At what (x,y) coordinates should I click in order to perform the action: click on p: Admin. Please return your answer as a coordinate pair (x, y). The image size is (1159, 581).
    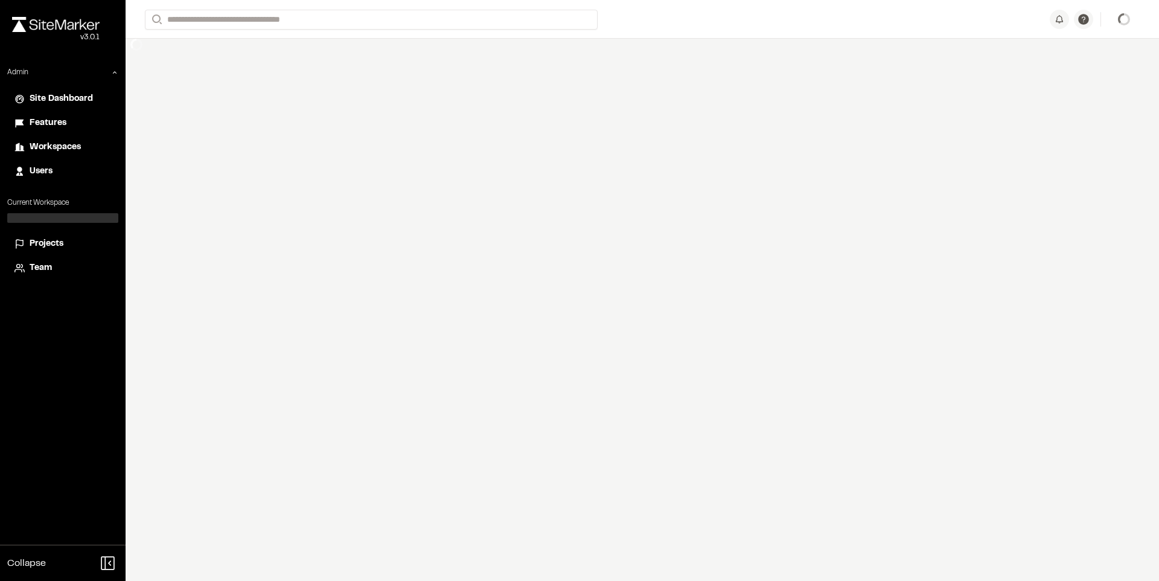
    Looking at the image, I should click on (18, 72).